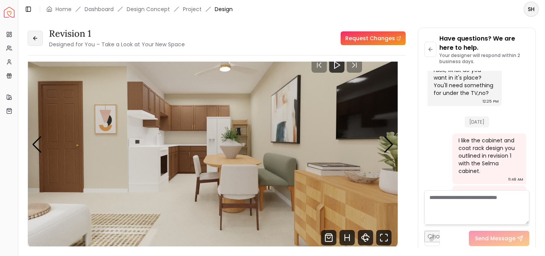  Describe the element at coordinates (37, 145) in the screenshot. I see `div: Previous slide` at that location.